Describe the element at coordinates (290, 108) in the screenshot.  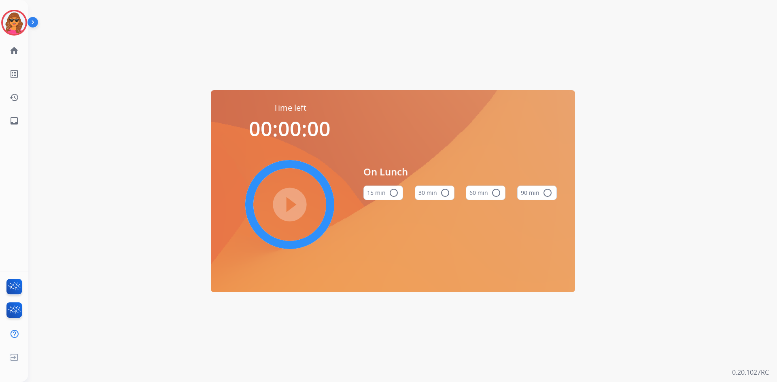
I see `span: Time left` at that location.